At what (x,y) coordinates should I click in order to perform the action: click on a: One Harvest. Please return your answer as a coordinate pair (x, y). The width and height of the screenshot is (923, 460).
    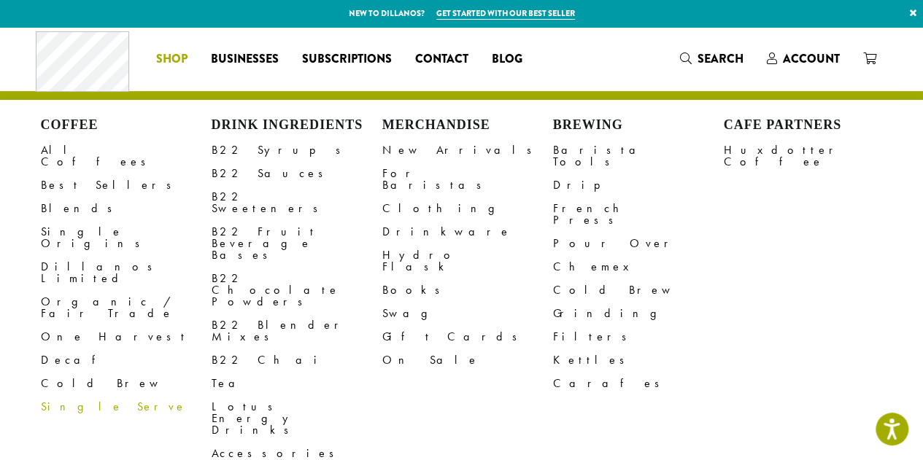
    Looking at the image, I should click on (126, 337).